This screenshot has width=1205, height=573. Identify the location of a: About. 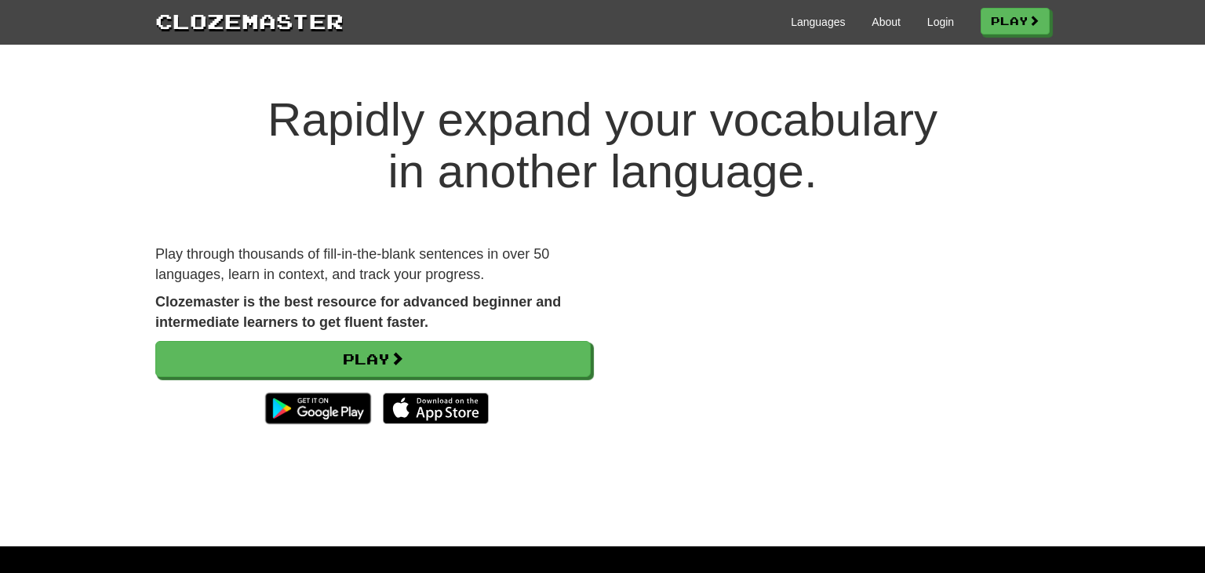
(885, 22).